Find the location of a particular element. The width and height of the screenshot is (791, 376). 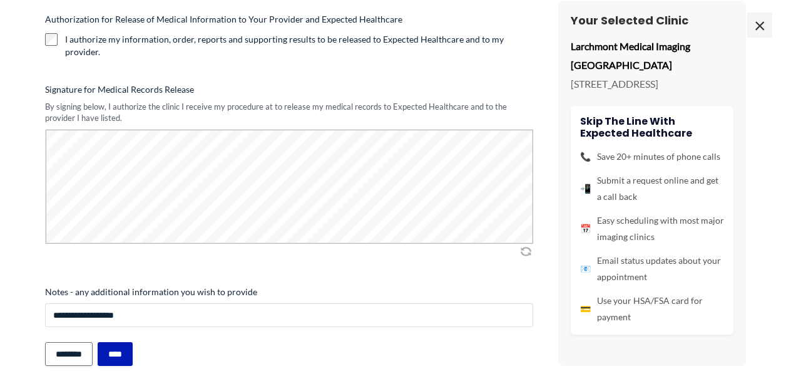

li: Save 20+ minutes of phone calls is located at coordinates (652, 156).